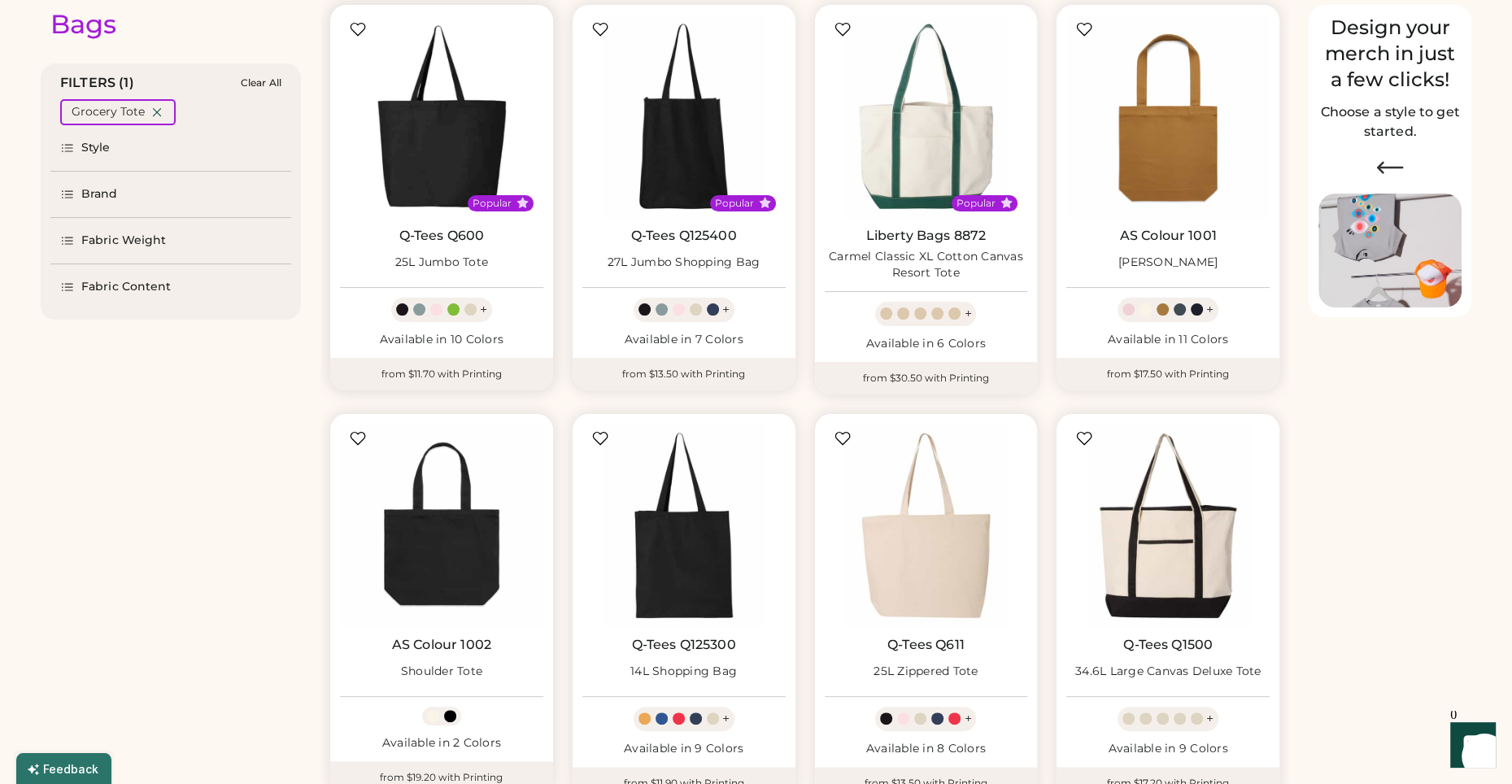 Image resolution: width=1512 pixels, height=784 pixels. What do you see at coordinates (1390, 54) in the screenshot?
I see `div: Design your merch in just a few clicks!` at bounding box center [1390, 54].